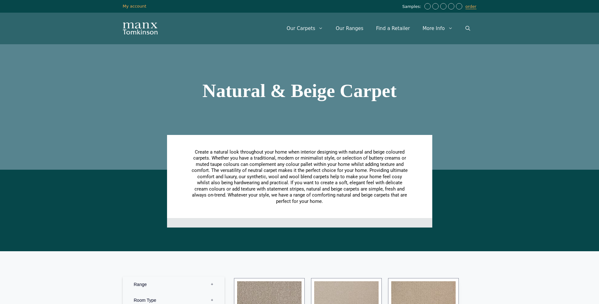  Describe the element at coordinates (305, 28) in the screenshot. I see `a: Our Carpets` at that location.